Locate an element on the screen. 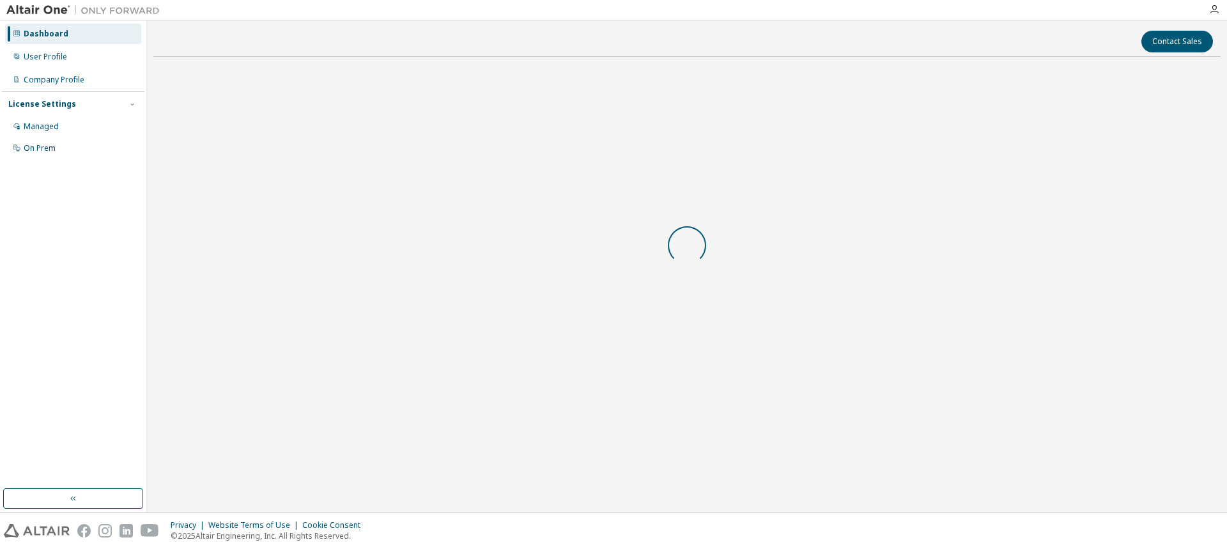 The image size is (1227, 549). img: linkedin.svg is located at coordinates (126, 530).